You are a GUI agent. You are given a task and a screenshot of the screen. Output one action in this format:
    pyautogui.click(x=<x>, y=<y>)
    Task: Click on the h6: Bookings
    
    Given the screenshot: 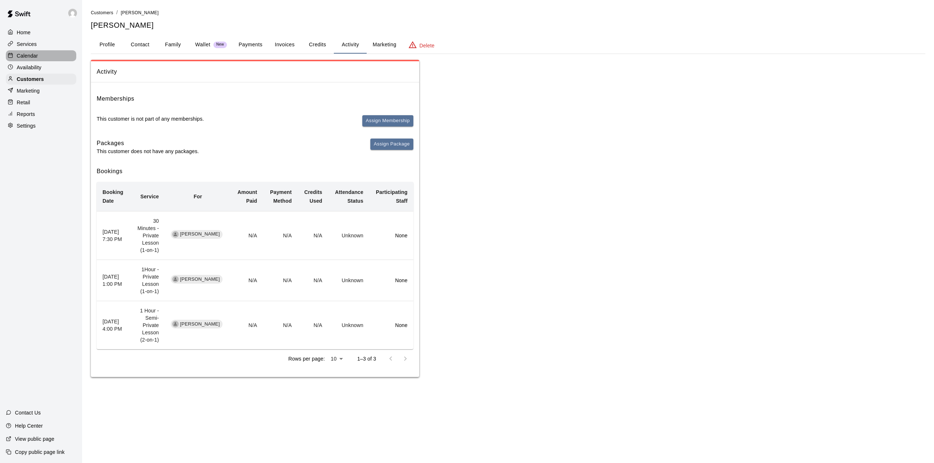 What is the action you would take?
    pyautogui.click(x=255, y=171)
    